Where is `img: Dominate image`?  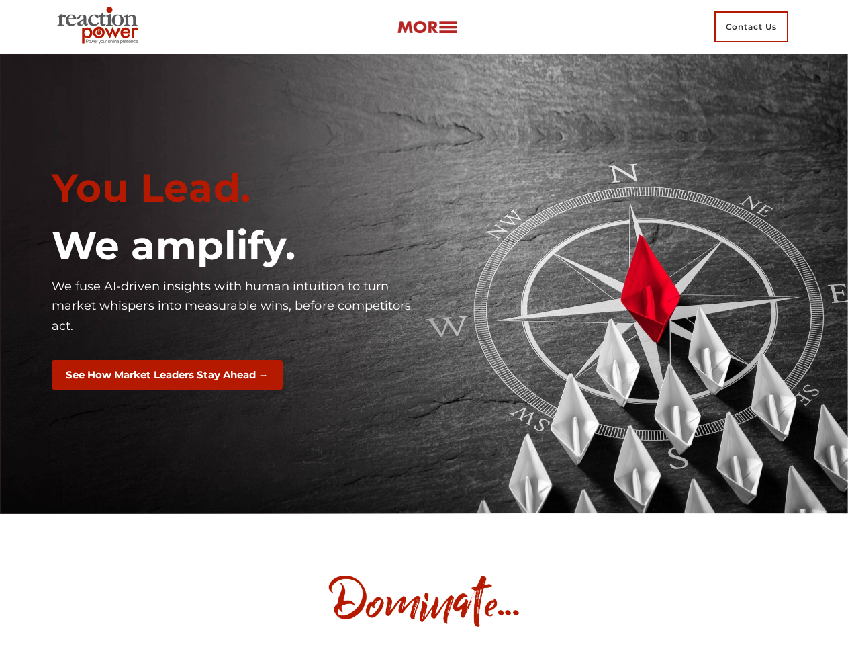 img: Dominate image is located at coordinates (424, 601).